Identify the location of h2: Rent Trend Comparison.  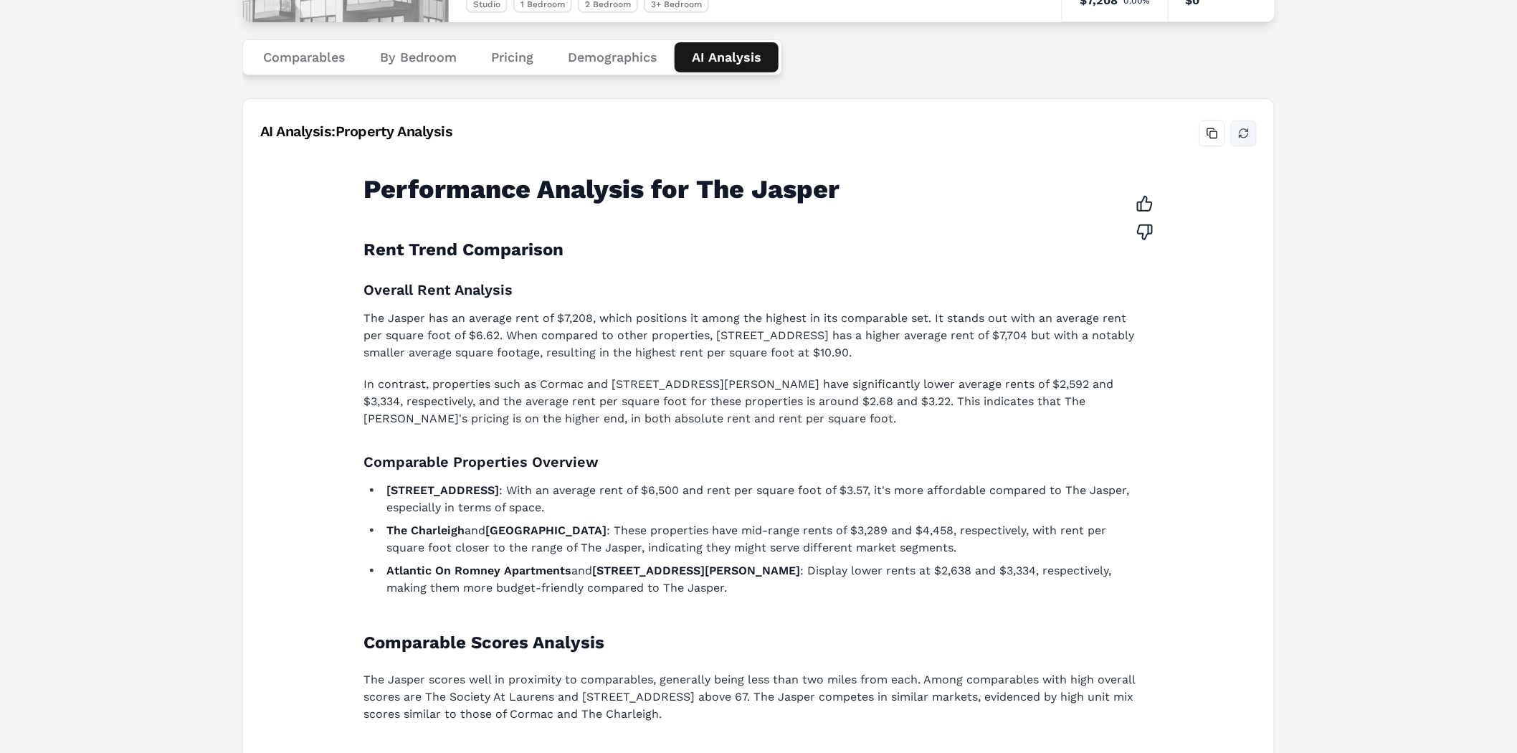
(750, 249).